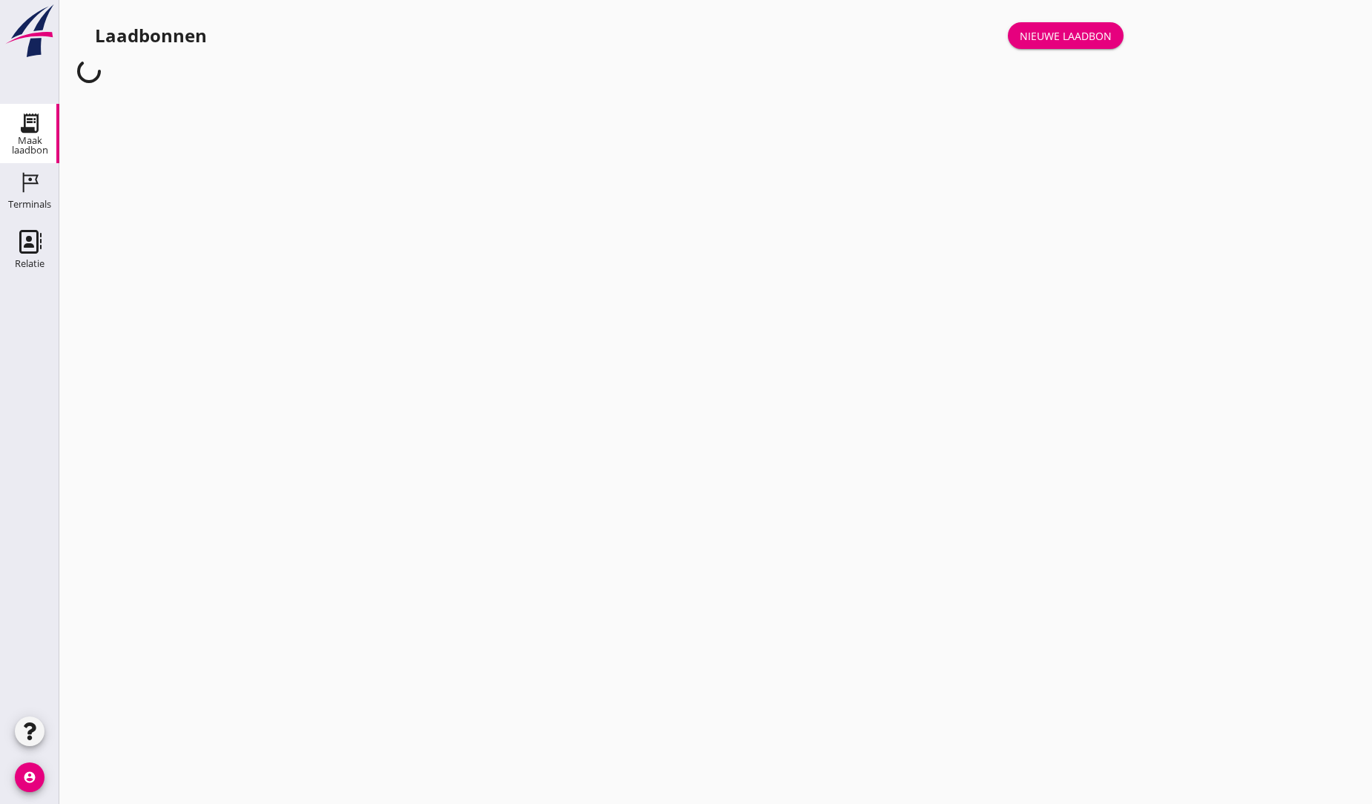 This screenshot has width=1372, height=804. I want to click on i: account_circle, so click(30, 777).